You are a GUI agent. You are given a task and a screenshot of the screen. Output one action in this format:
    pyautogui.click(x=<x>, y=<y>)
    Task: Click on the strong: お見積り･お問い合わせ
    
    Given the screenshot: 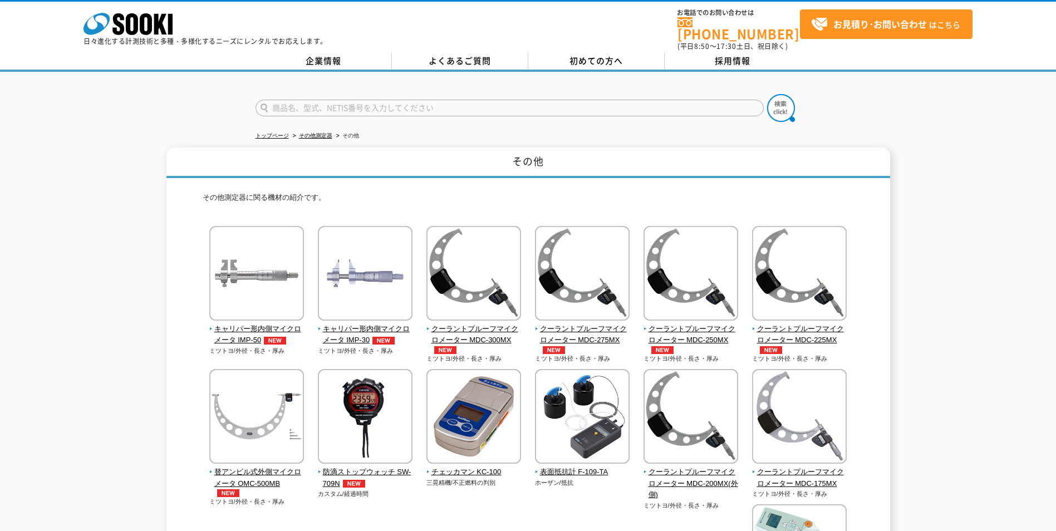 What is the action you would take?
    pyautogui.click(x=880, y=24)
    